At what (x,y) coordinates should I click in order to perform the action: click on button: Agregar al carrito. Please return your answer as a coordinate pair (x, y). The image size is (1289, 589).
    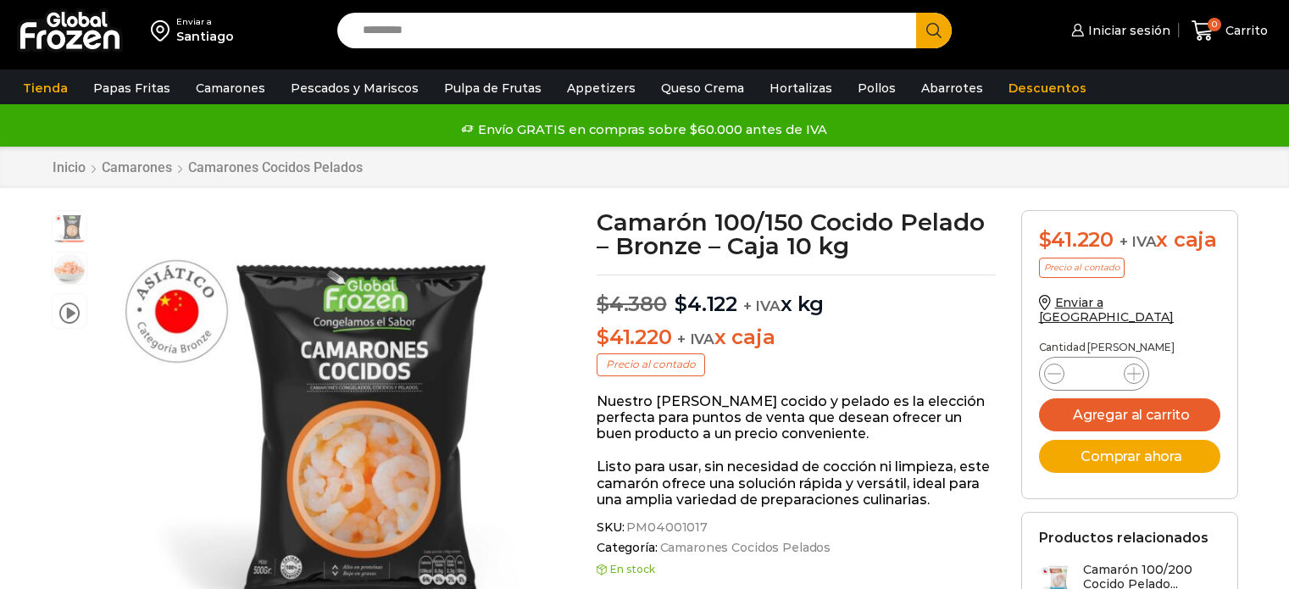
    Looking at the image, I should click on (1129, 414).